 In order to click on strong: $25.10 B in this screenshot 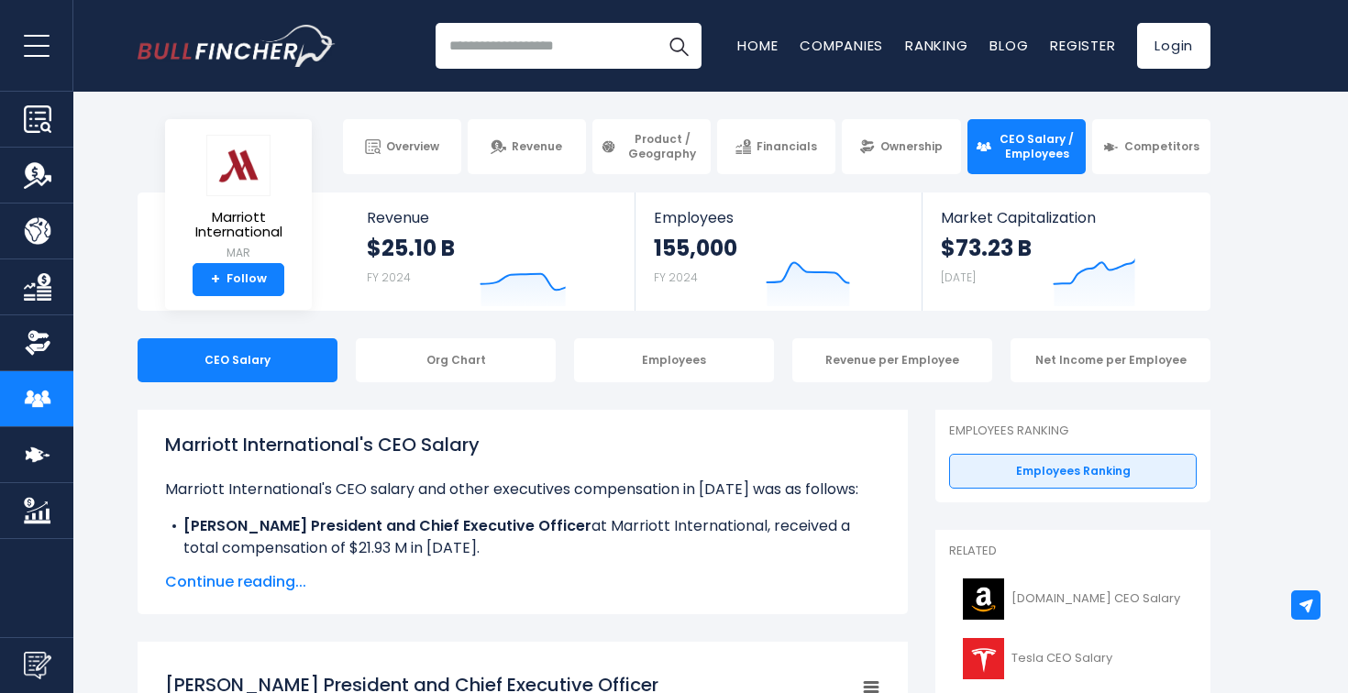, I will do `click(411, 248)`.